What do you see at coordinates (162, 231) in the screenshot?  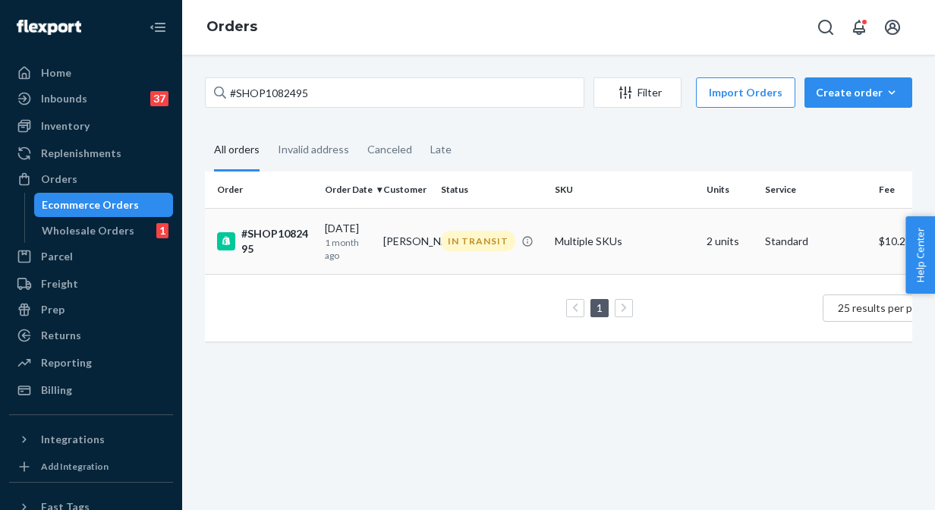 I see `div: 1` at bounding box center [162, 231].